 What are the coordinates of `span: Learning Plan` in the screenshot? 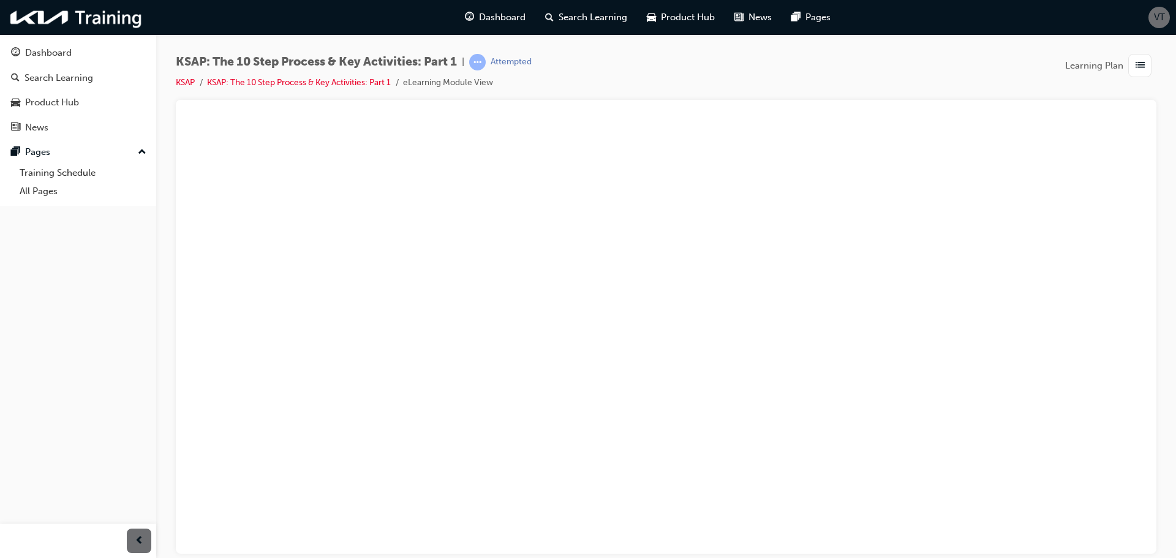 It's located at (1094, 66).